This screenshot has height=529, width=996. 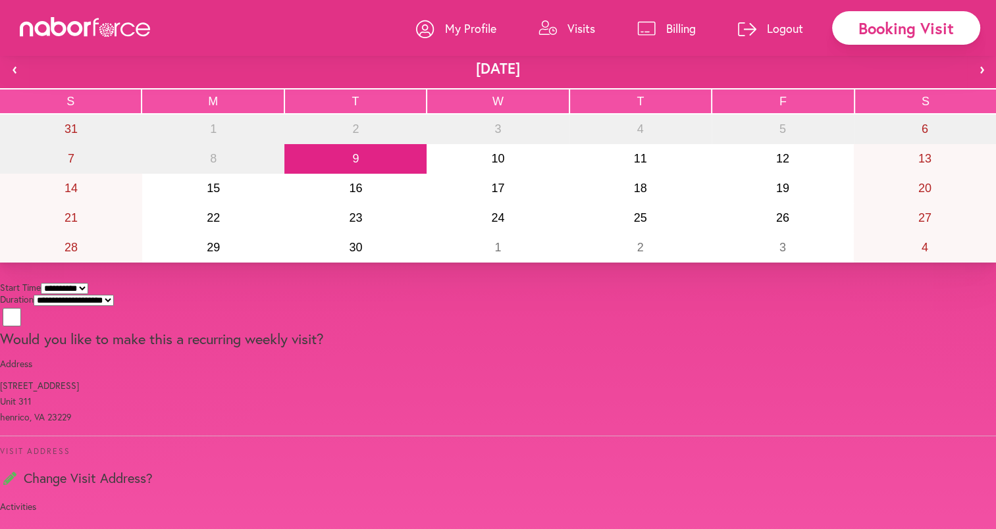 I want to click on abbr: September 14, 2025, so click(x=71, y=188).